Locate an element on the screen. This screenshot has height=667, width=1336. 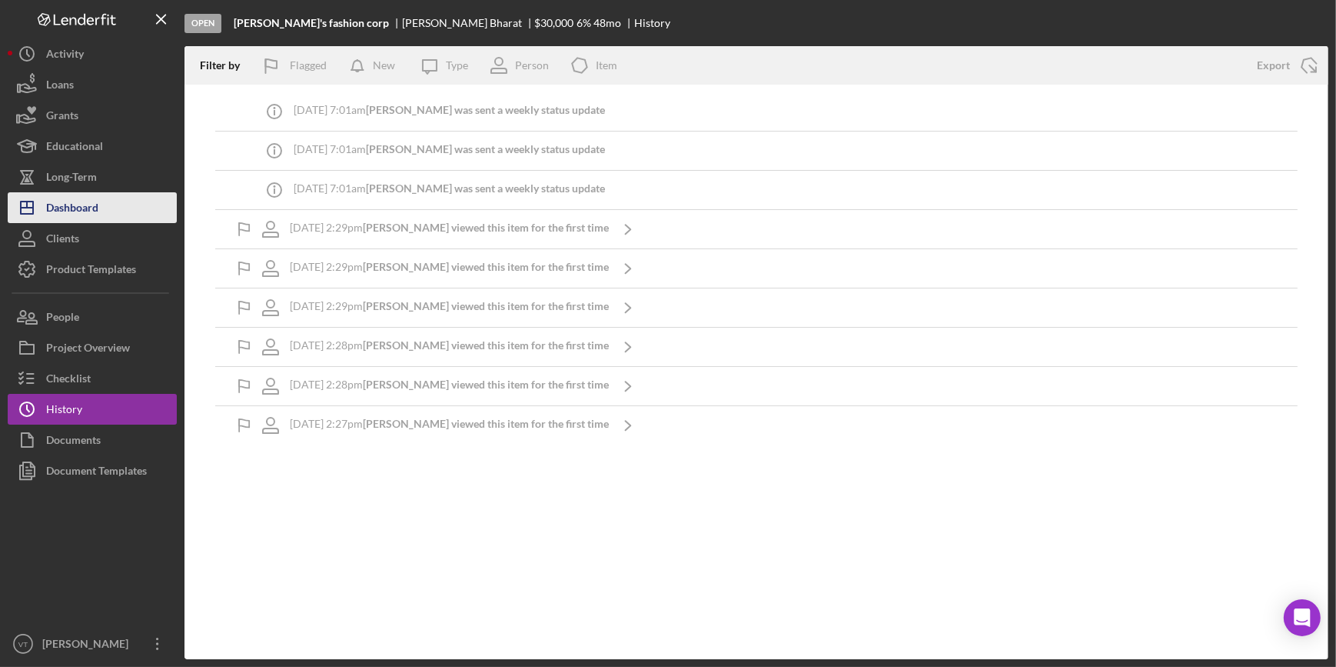
div: Project Overview is located at coordinates (88, 349).